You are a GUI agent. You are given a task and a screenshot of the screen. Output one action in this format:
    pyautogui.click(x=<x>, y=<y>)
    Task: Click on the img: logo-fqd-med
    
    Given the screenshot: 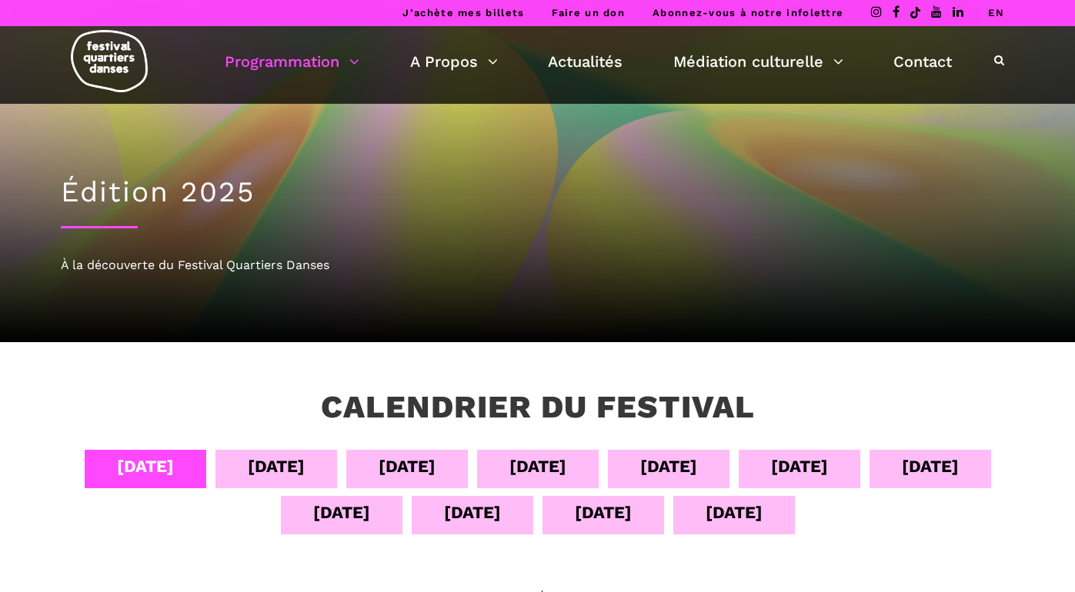 What is the action you would take?
    pyautogui.click(x=109, y=61)
    